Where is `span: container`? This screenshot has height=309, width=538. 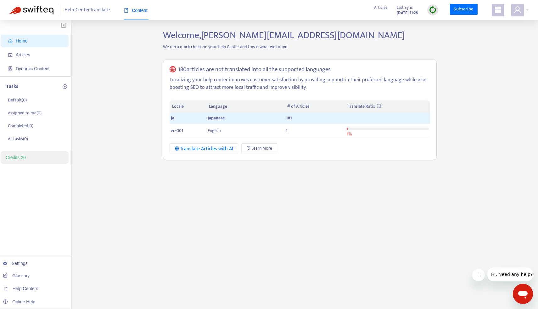 span: container is located at coordinates (10, 69).